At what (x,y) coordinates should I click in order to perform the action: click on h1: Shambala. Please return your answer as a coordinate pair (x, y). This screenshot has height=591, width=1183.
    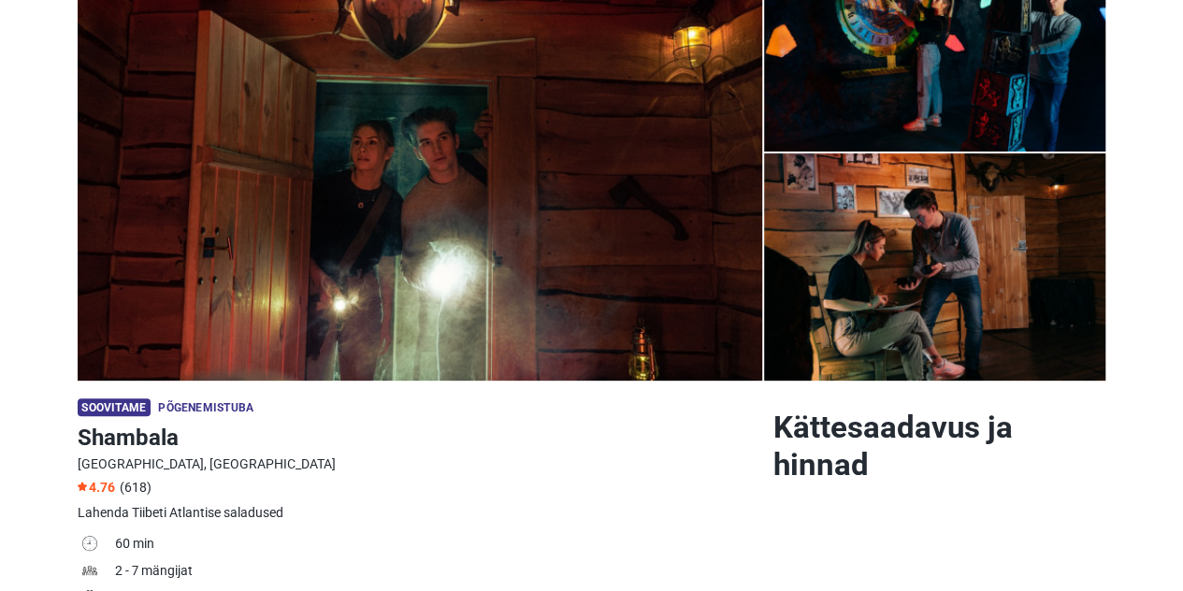
    Looking at the image, I should click on (418, 438).